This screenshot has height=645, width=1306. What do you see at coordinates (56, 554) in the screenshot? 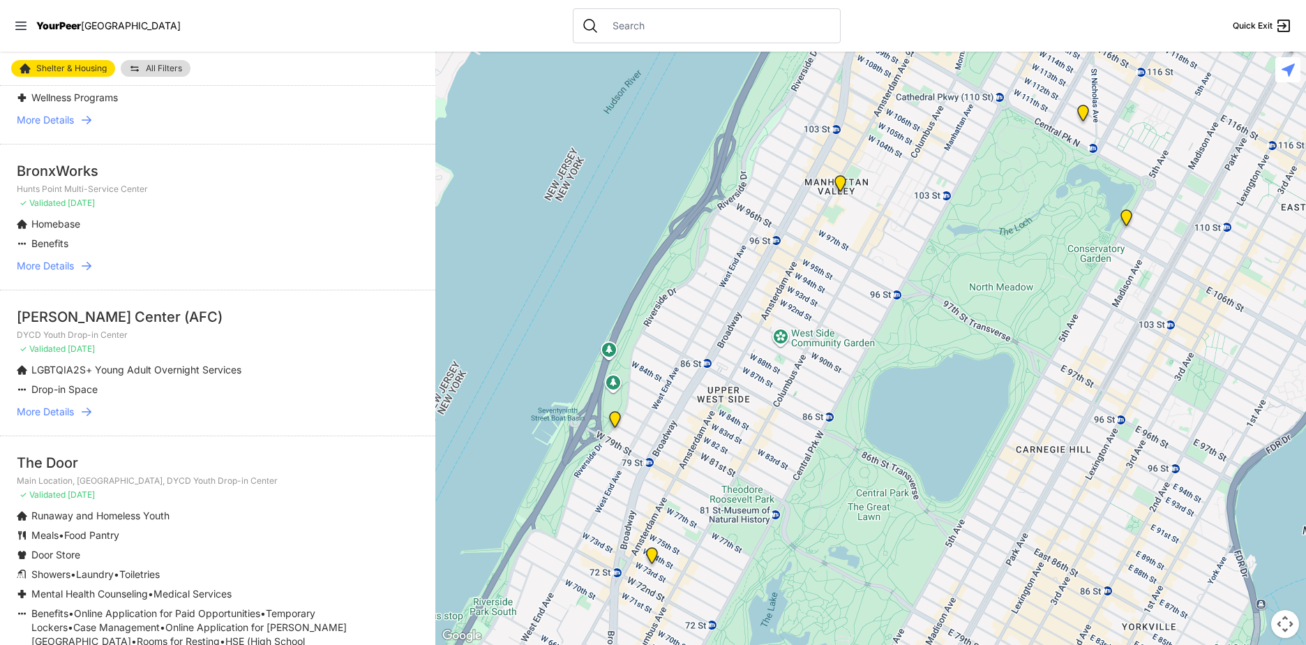
I see `span: Door Store` at bounding box center [56, 554].